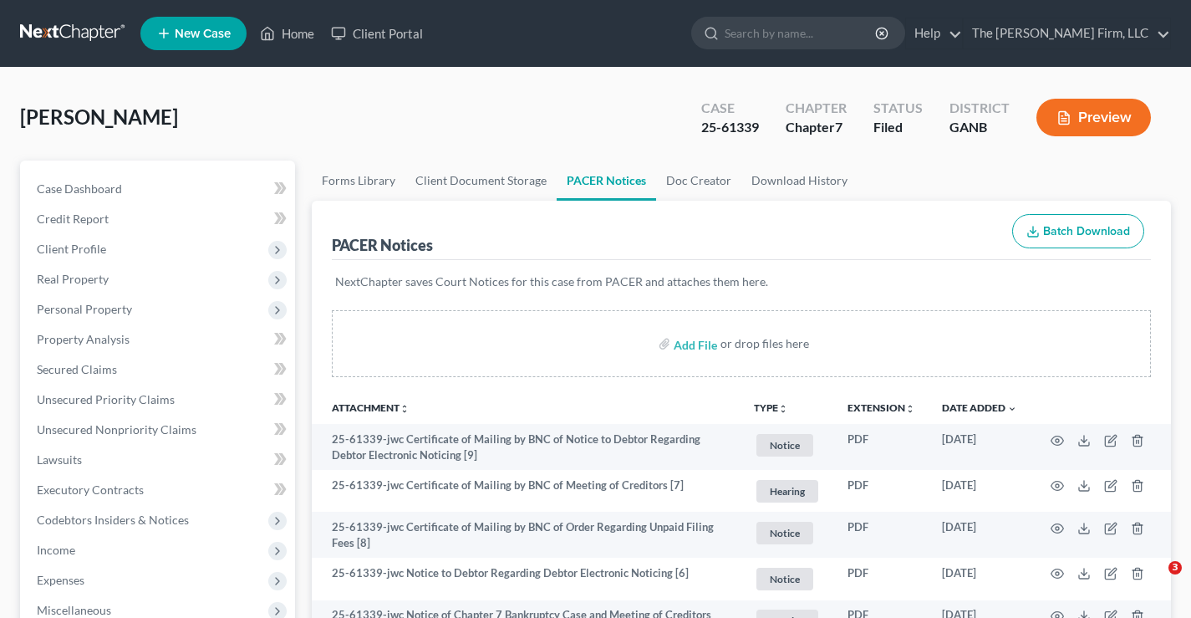  Describe the element at coordinates (84, 308) in the screenshot. I see `span: Personal Property` at that location.